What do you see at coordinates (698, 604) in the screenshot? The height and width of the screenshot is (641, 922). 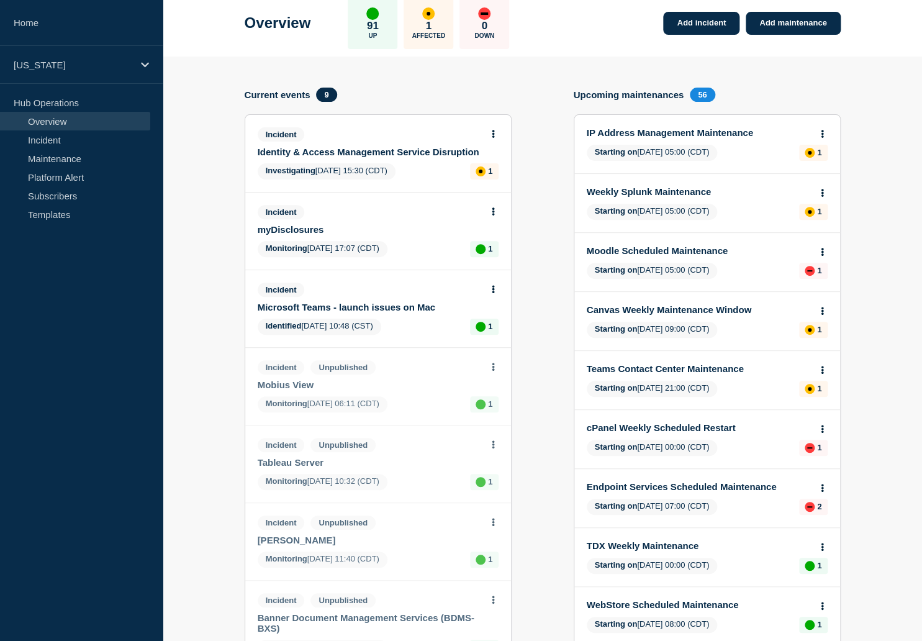 I see `a: WebStore Scheduled Maintenance` at bounding box center [698, 604].